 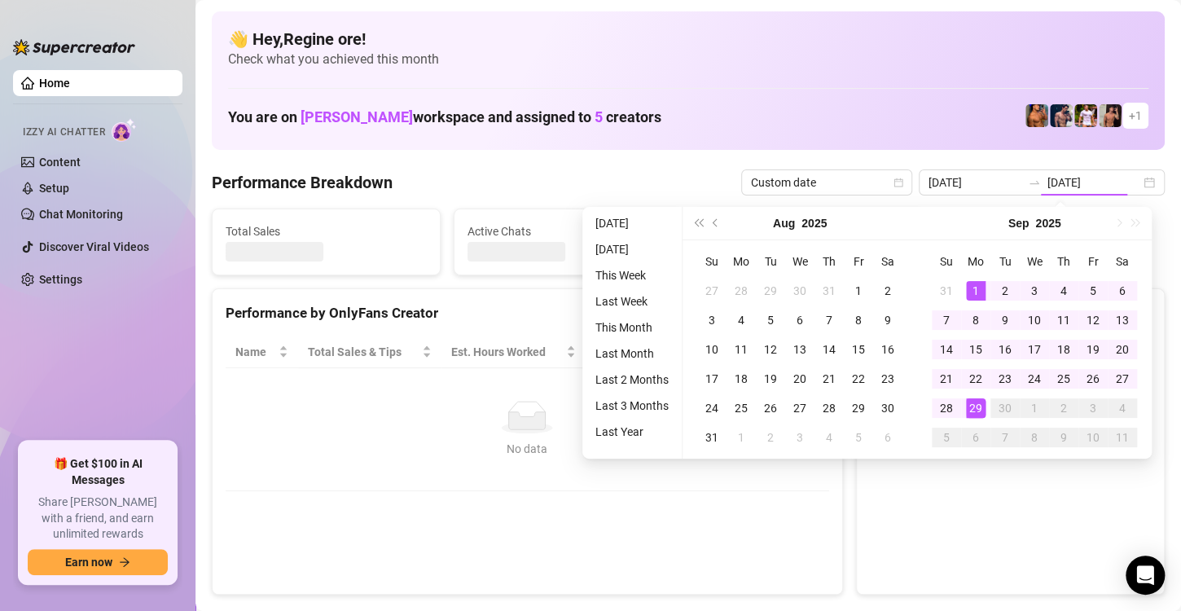 What do you see at coordinates (898, 182) in the screenshot?
I see `span: calendar` at bounding box center [898, 182].